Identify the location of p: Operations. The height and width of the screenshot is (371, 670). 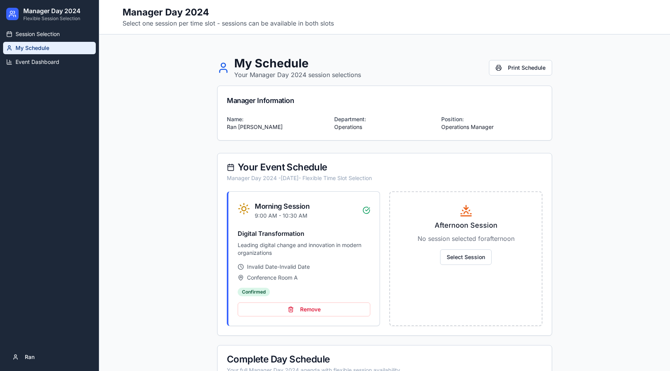
(384, 127).